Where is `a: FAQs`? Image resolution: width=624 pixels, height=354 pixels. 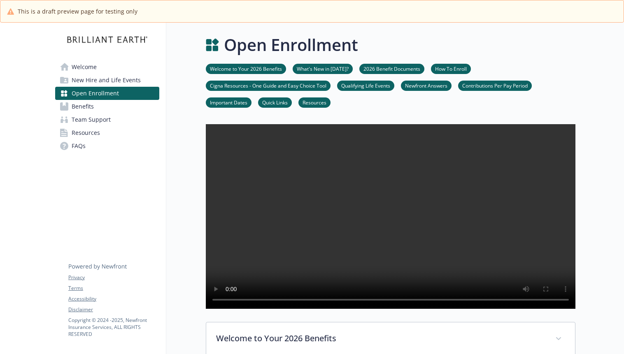 a: FAQs is located at coordinates (107, 146).